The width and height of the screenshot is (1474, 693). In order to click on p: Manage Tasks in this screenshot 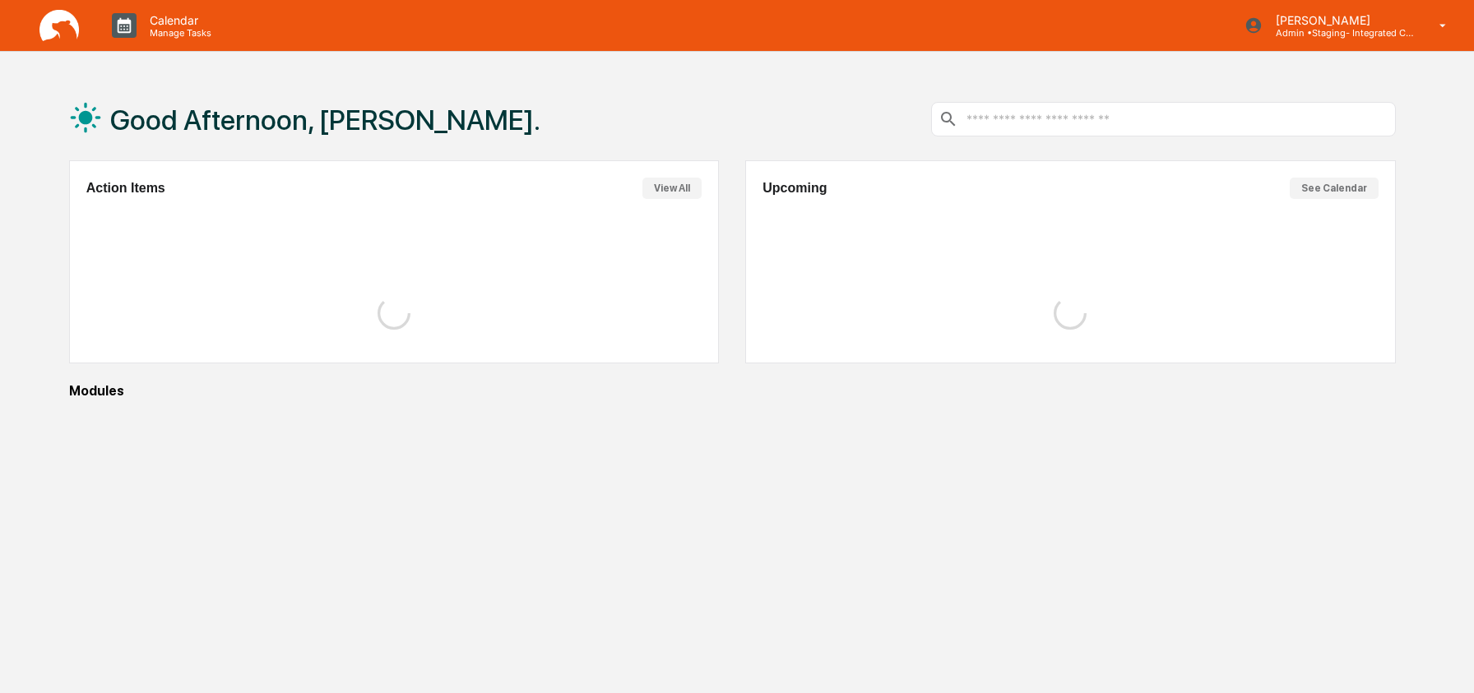, I will do `click(178, 33)`.